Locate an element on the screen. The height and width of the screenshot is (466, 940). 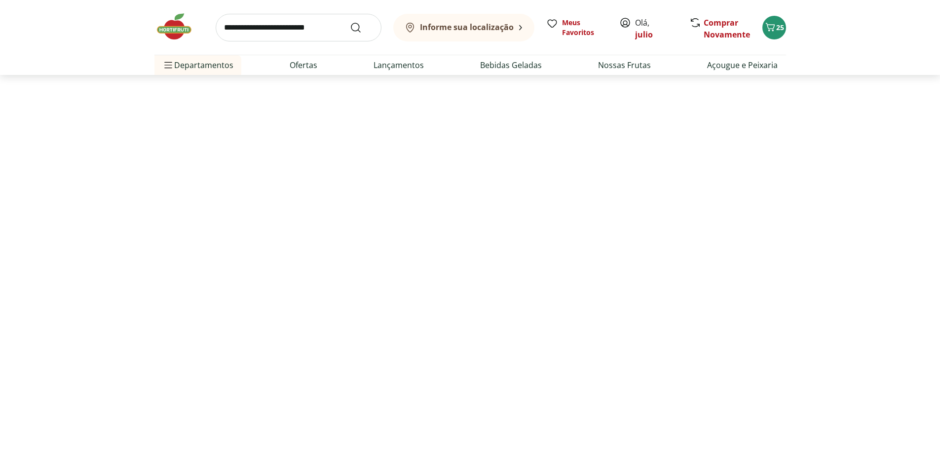
a: julio is located at coordinates (644, 35).